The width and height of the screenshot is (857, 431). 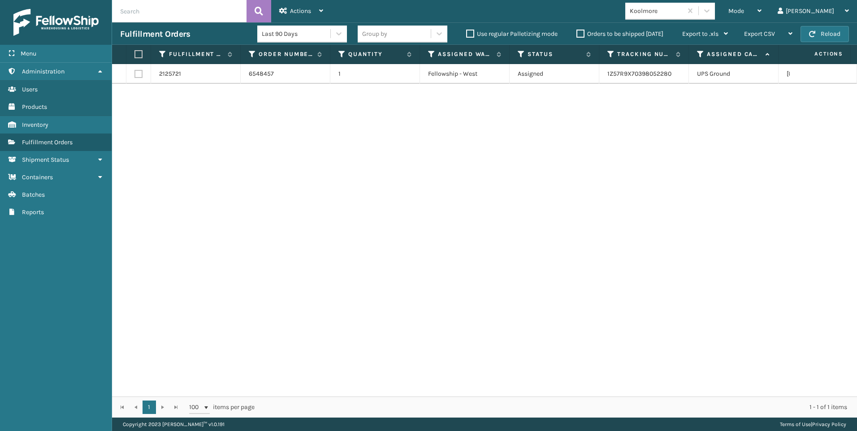 I want to click on span: Fulfillment Orders, so click(x=47, y=142).